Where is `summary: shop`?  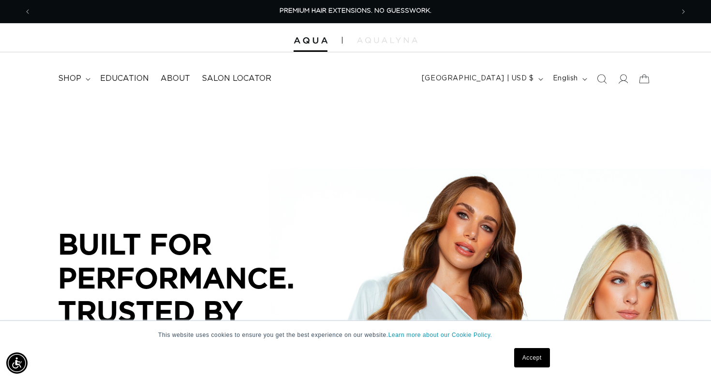
summary: shop is located at coordinates (73, 78).